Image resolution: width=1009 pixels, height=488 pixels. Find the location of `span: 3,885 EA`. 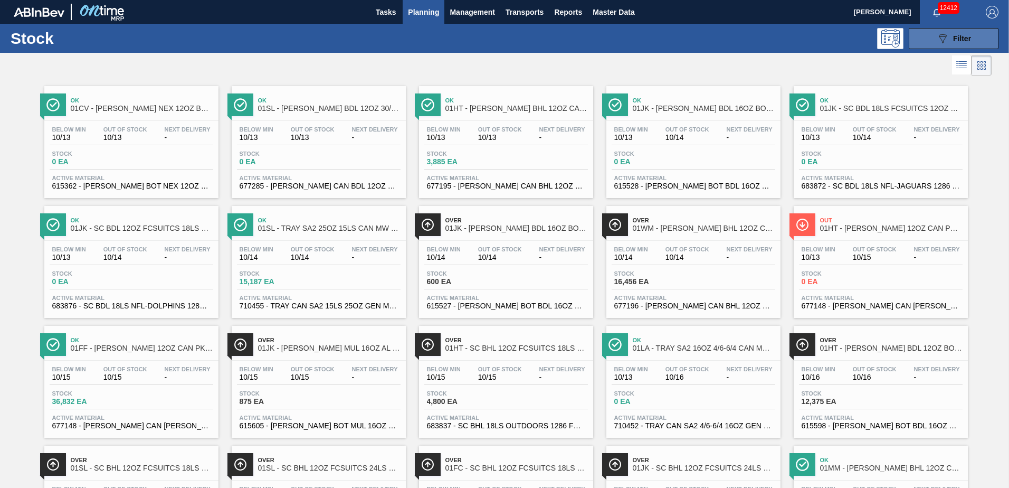

span: 3,885 EA is located at coordinates (464, 161).